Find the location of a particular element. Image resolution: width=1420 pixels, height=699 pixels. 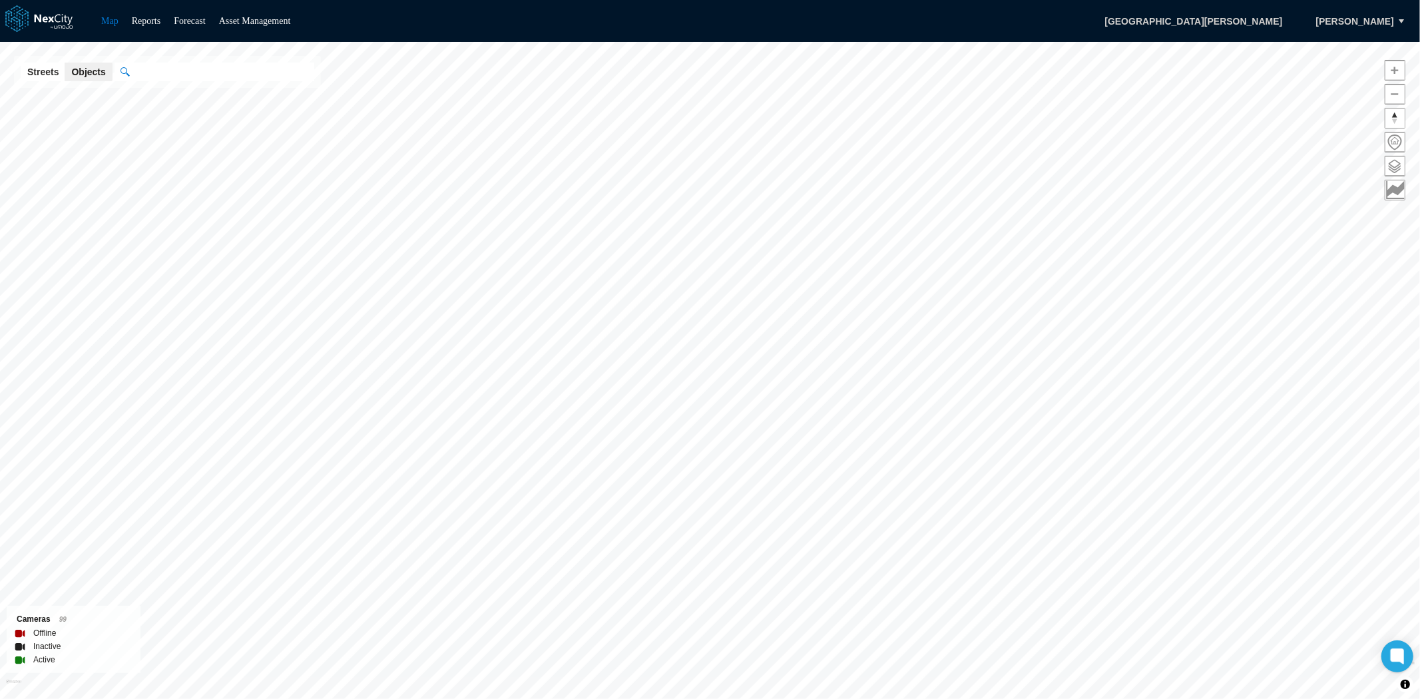

span: Zoom out is located at coordinates (1395, 94).